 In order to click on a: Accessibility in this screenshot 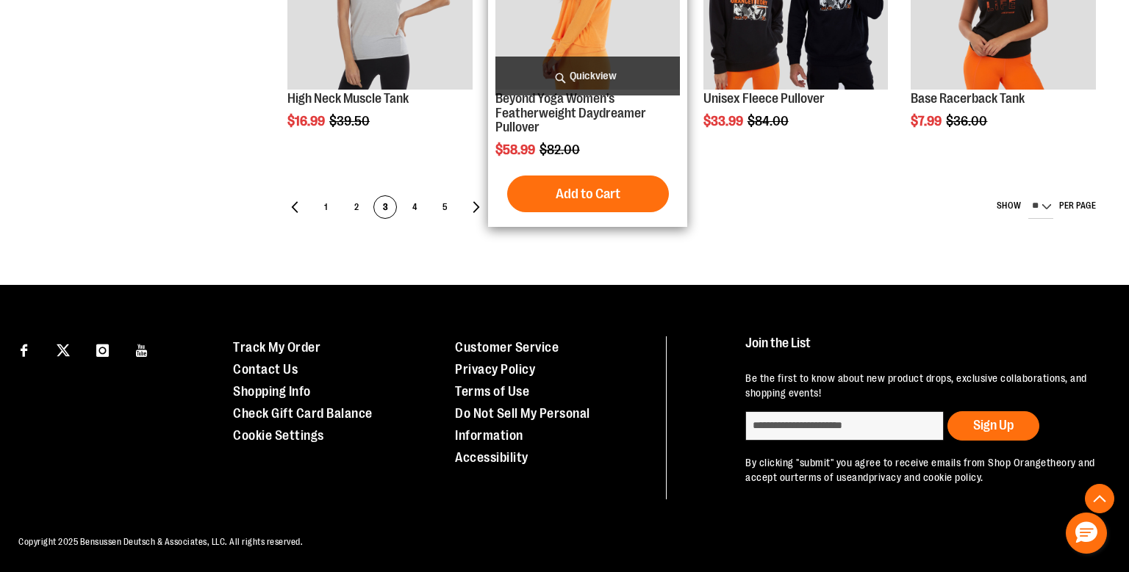, I will do `click(492, 458)`.